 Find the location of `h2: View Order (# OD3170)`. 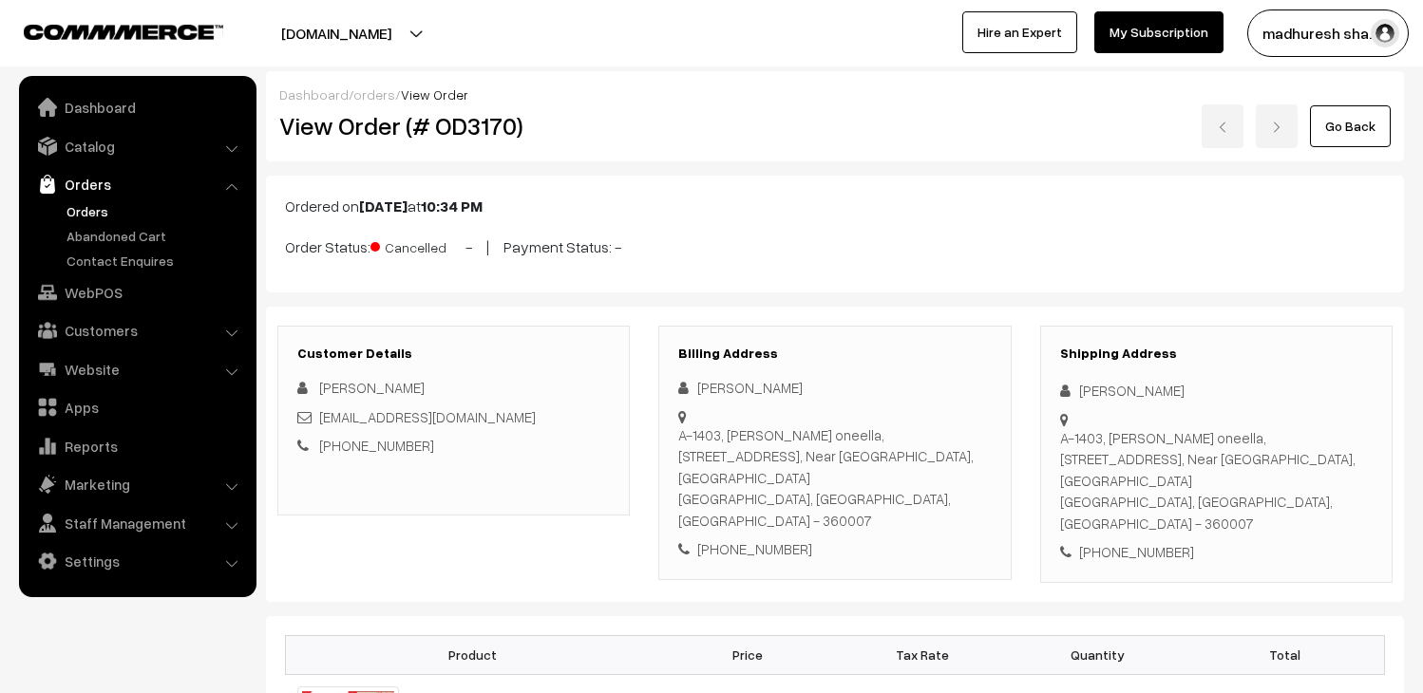

h2: View Order (# OD3170) is located at coordinates (455, 125).